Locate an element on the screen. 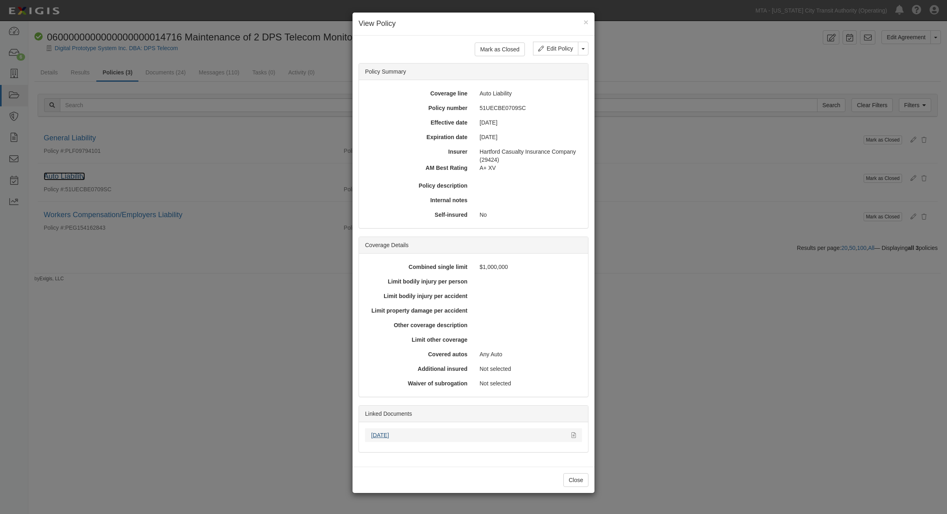 The height and width of the screenshot is (514, 947). div: Limit other coverage is located at coordinates (418, 340).